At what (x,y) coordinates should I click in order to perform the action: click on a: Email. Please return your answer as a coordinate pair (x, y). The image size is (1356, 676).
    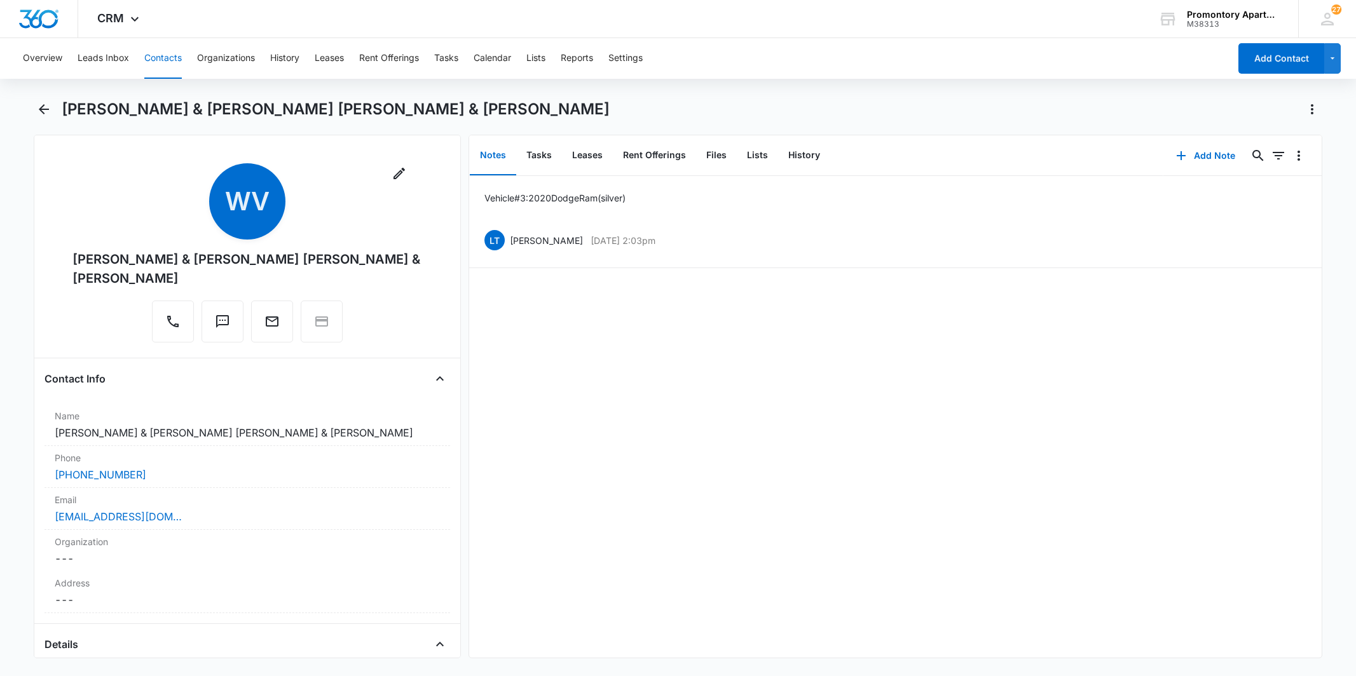
    Looking at the image, I should click on (272, 325).